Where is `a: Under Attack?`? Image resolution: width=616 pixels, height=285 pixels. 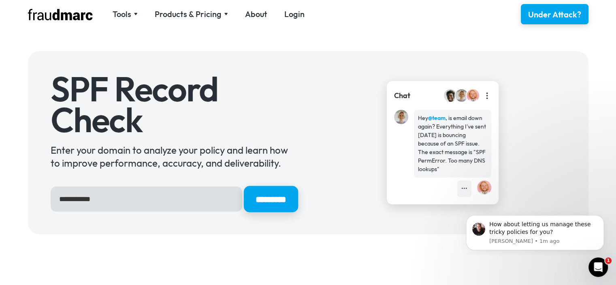 a: Under Attack? is located at coordinates (554, 14).